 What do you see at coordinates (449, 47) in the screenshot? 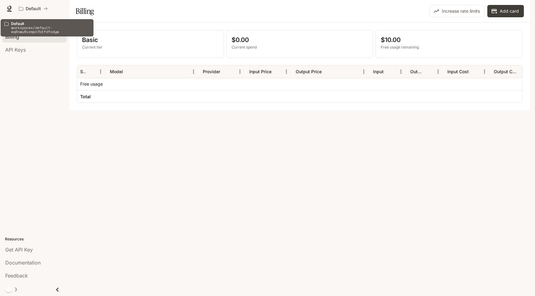
I see `p: Free usage remaining` at bounding box center [449, 47].